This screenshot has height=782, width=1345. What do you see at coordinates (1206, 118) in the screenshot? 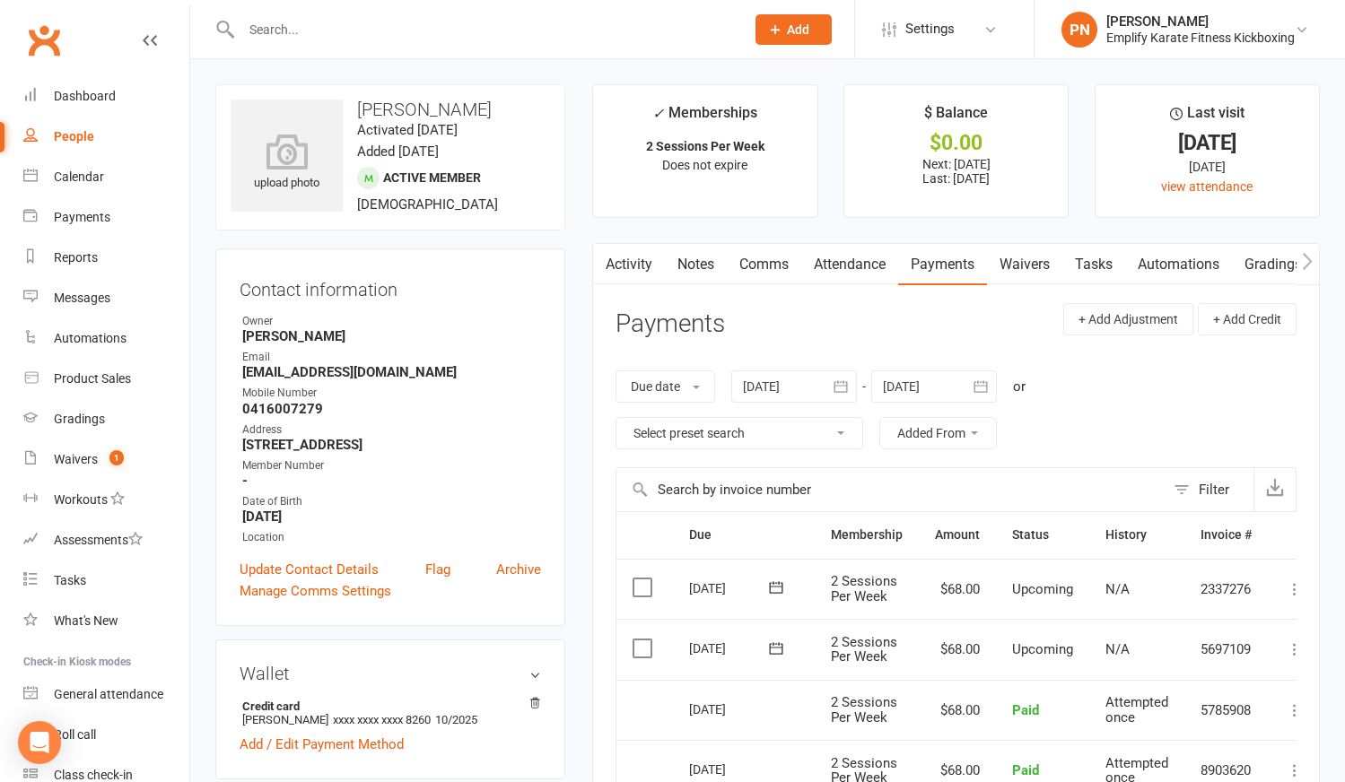
I see `div: Last visit` at bounding box center [1206, 118].